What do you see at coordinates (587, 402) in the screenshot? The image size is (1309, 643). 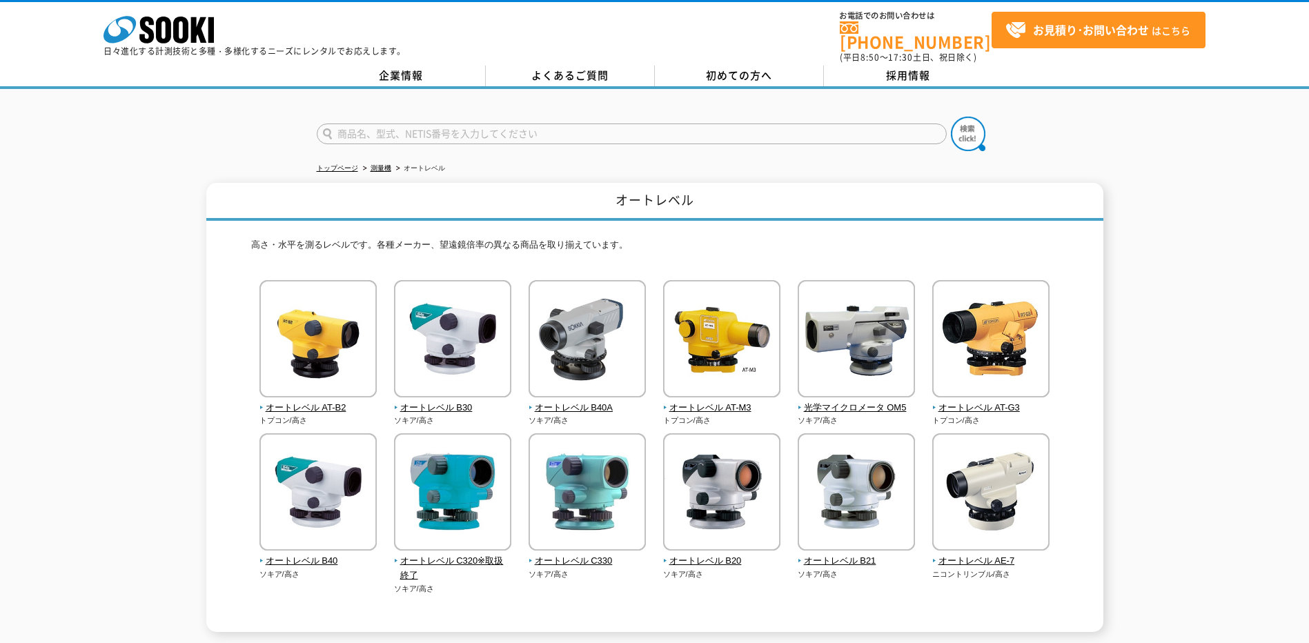 I see `a: オートレベル B40A` at bounding box center [587, 402].